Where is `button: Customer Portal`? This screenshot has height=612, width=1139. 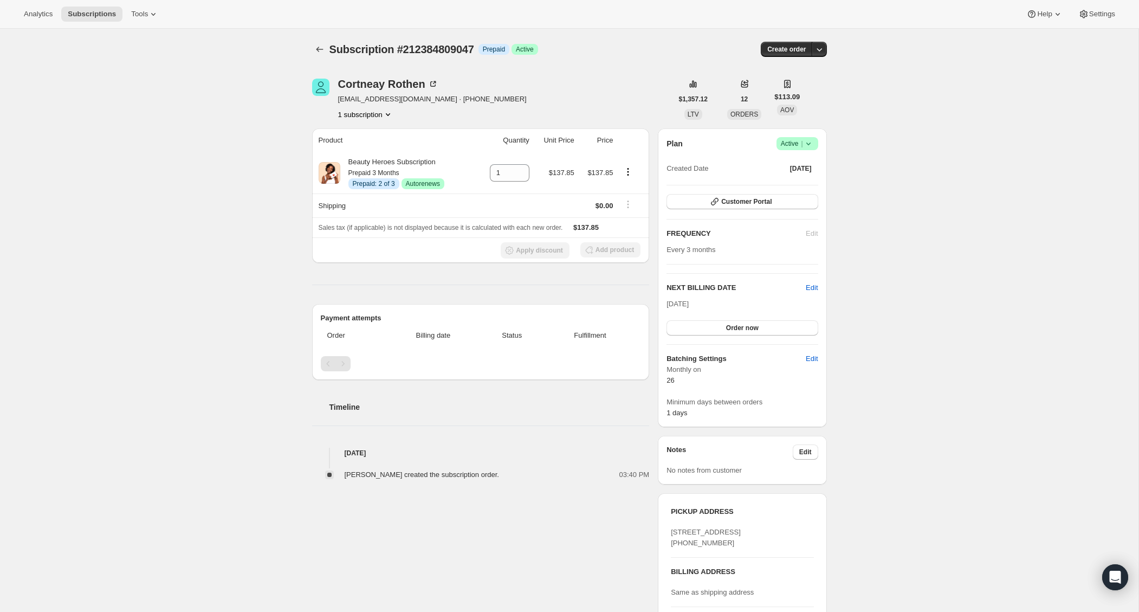 button: Customer Portal is located at coordinates (742, 202).